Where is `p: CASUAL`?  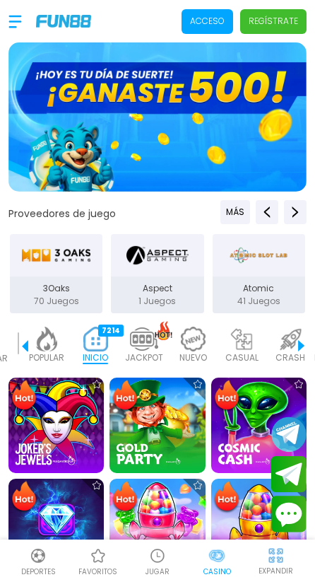 p: CASUAL is located at coordinates (242, 358).